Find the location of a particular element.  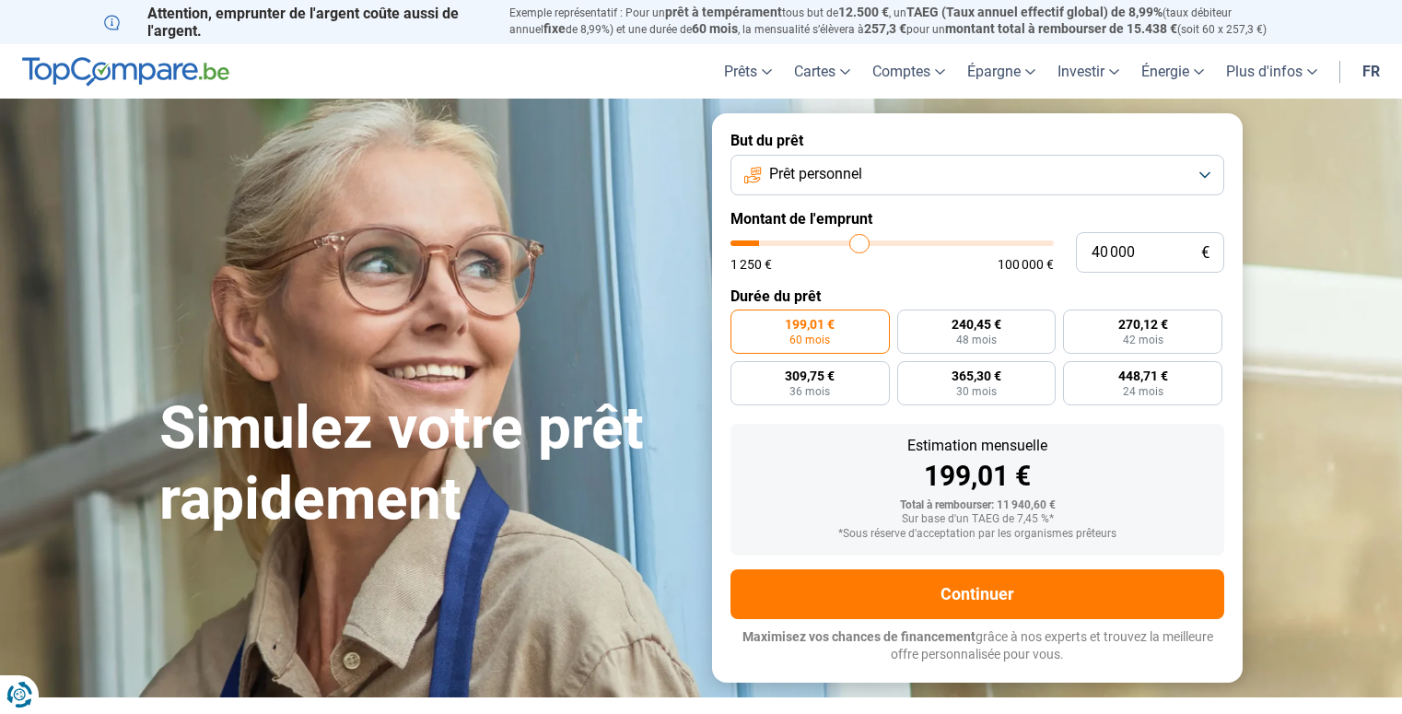

p: Attention, emprunter de l'argent coûte aussi de l'argent. is located at coordinates (296, 22).